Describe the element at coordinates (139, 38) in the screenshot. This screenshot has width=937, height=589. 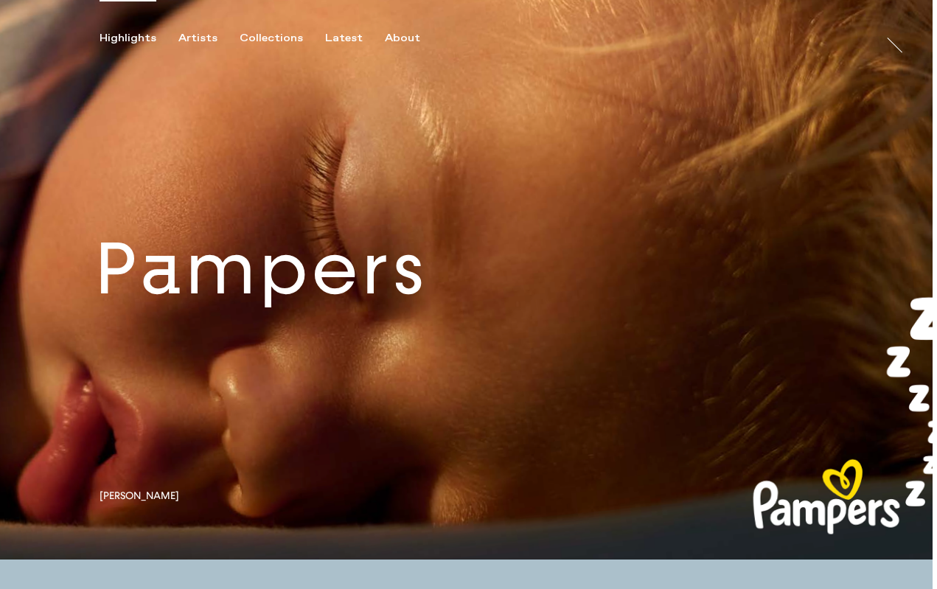
I see `button: Highlights` at that location.